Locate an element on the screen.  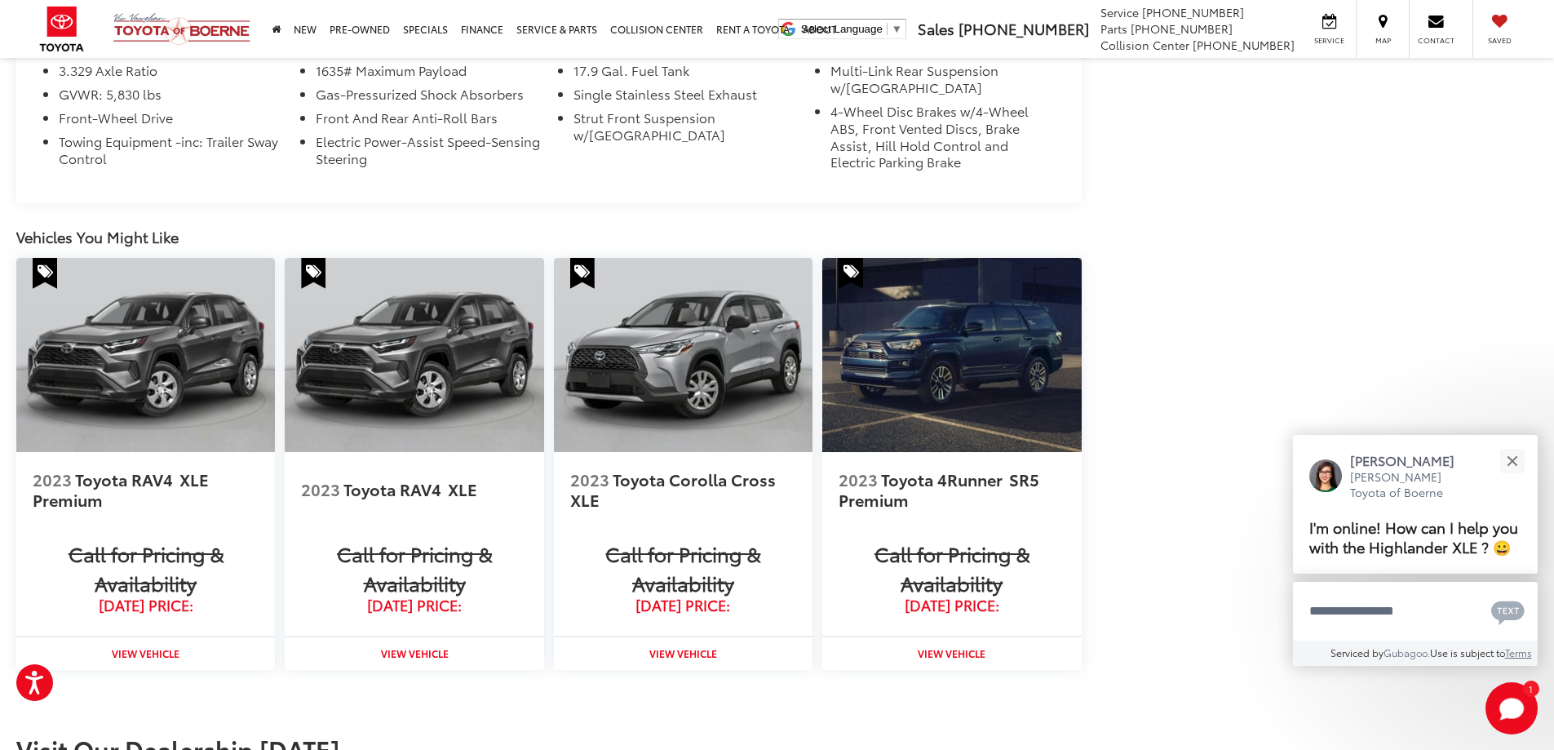
li: 17.9 Gal. Fuel Tank is located at coordinates (685, 73).